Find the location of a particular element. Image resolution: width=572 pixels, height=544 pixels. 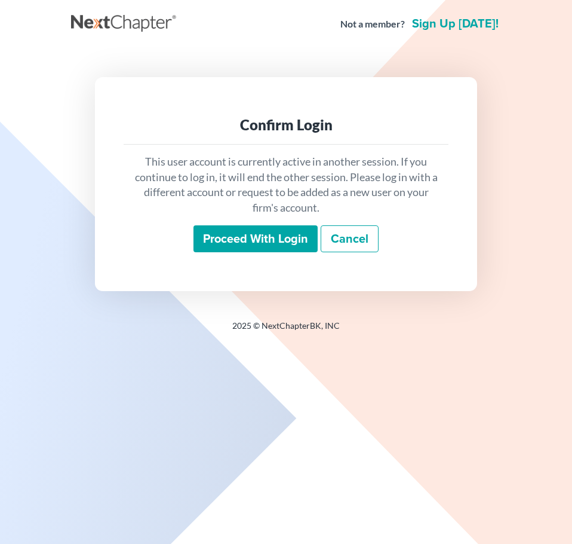

input: Proceed with login is located at coordinates (256, 239).